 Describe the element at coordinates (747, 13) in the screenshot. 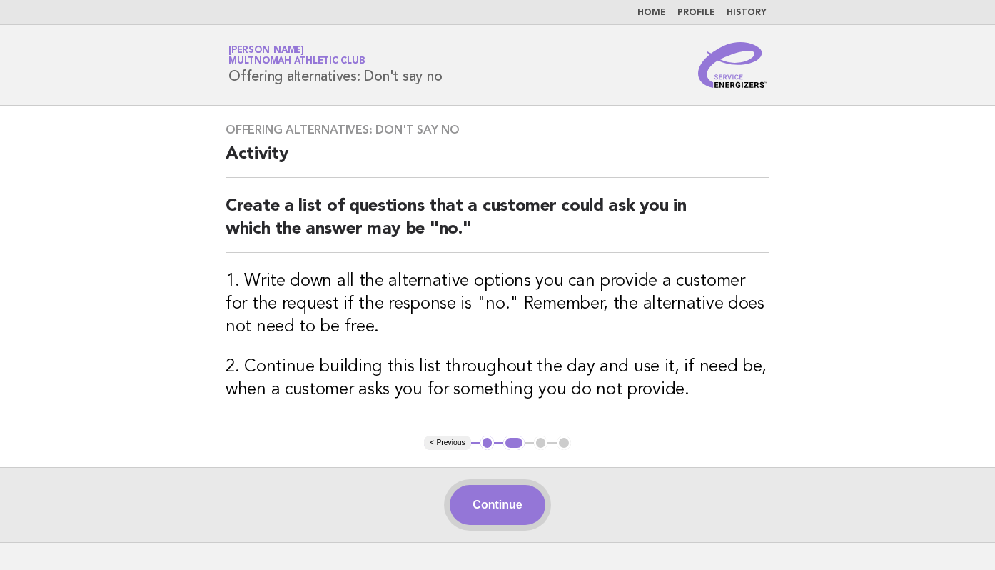

I see `a: History` at that location.